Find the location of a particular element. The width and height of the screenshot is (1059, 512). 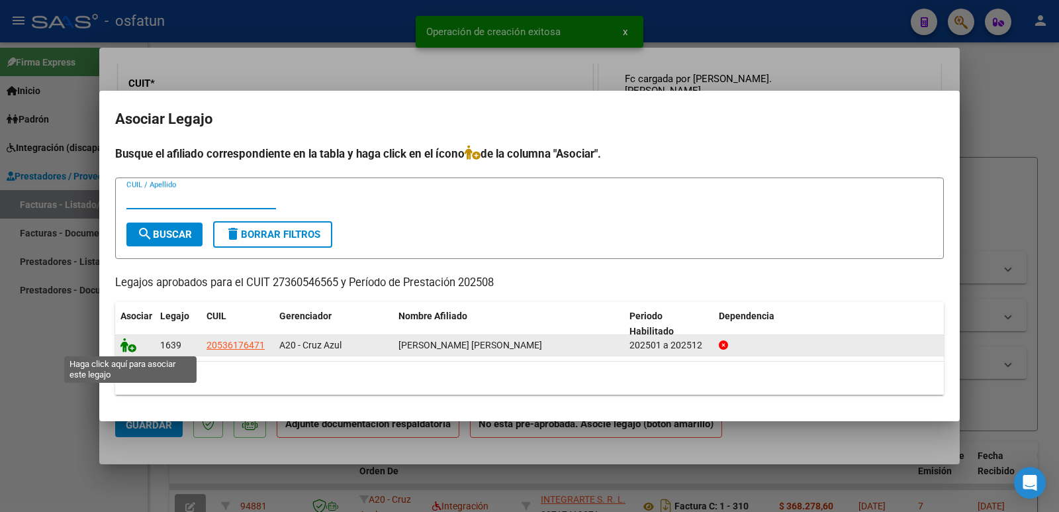

datatable-header-cell: Dependencia is located at coordinates (829, 324).